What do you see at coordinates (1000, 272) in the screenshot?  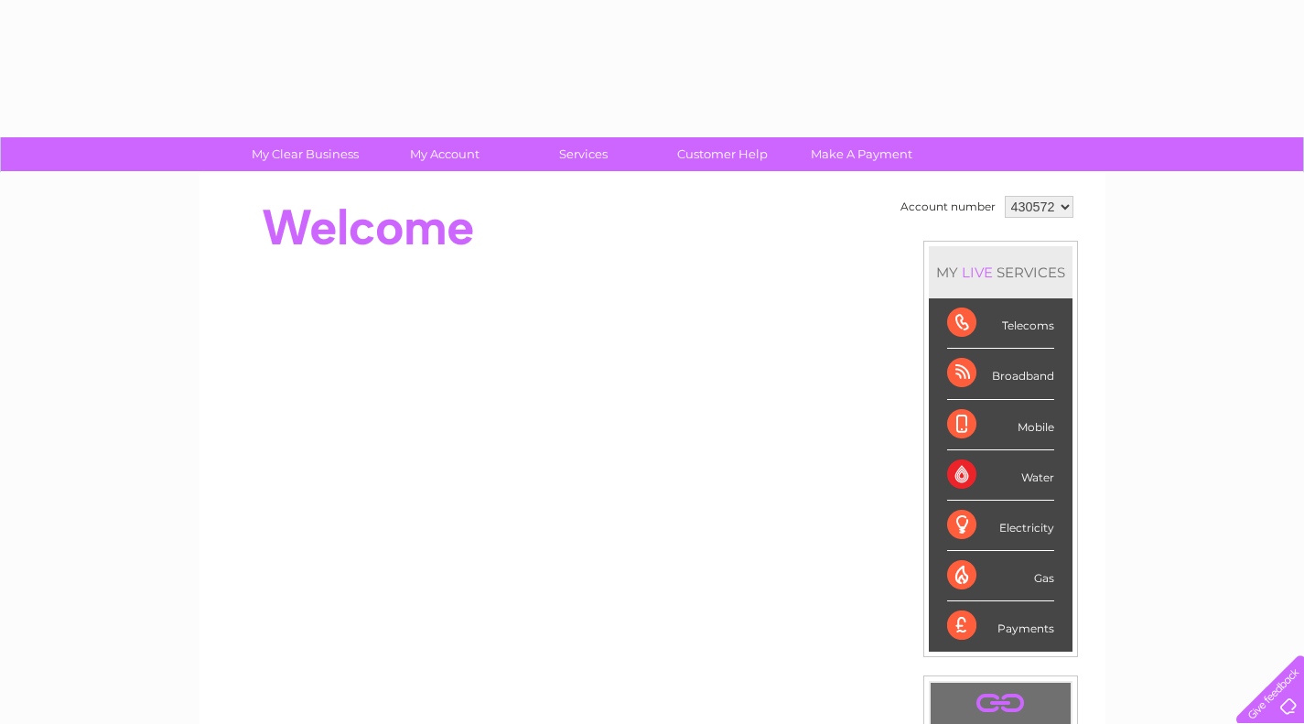 I see `div: MY SERVICES` at bounding box center [1000, 272].